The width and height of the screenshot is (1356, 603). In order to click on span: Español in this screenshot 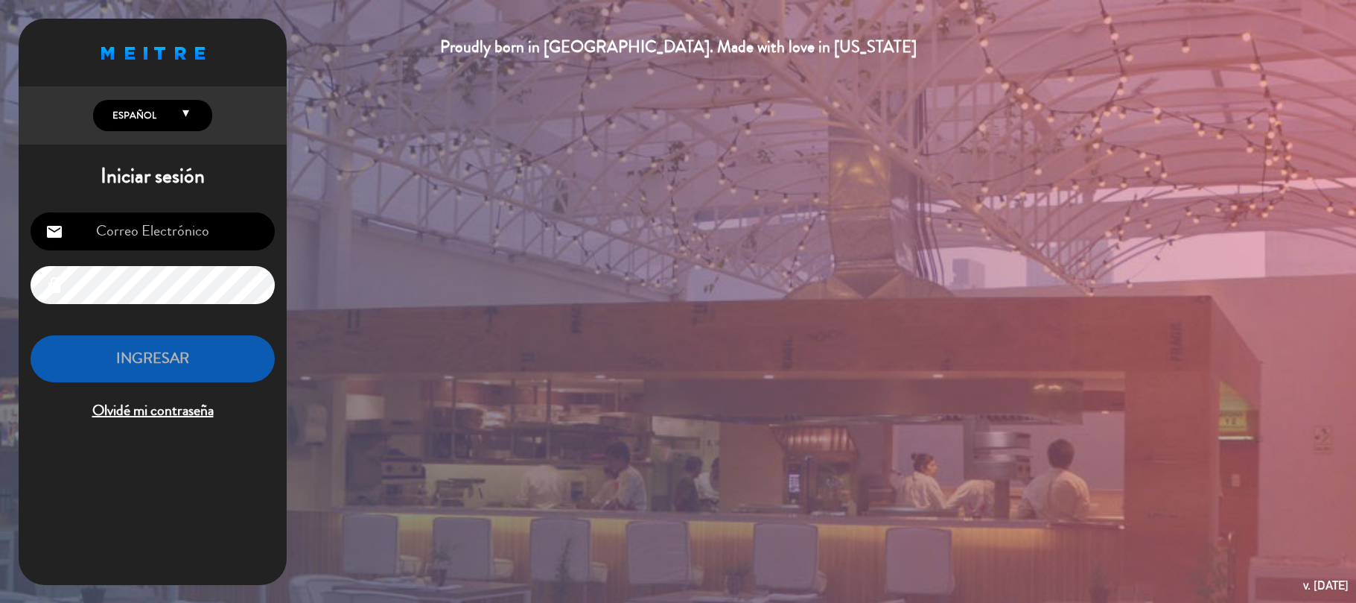, I will do `click(133, 115)`.